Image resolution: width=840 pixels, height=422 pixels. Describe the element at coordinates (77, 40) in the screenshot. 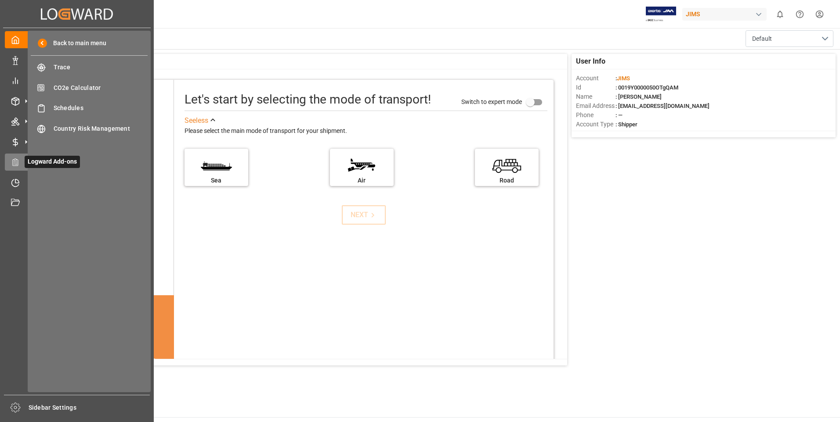

I see `a: My Cockpit` at that location.